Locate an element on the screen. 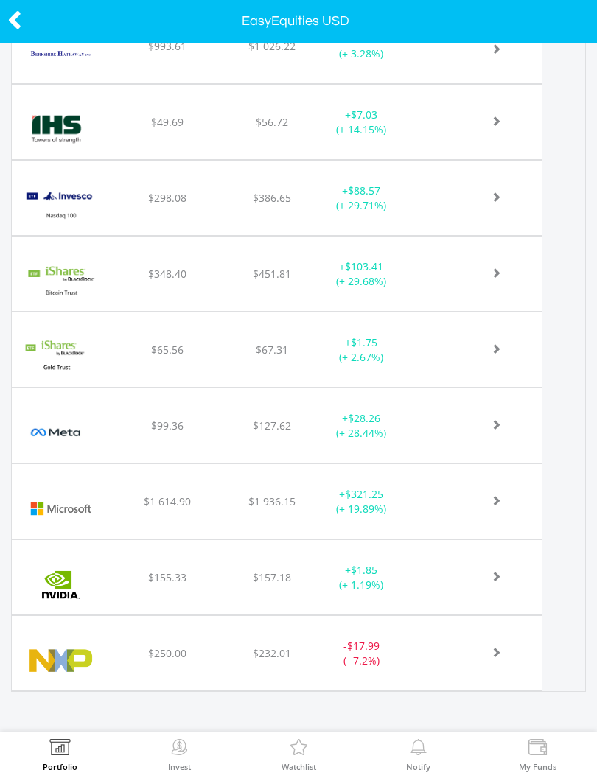 The height and width of the screenshot is (781, 597). img: EQU.US.MSFT.png is located at coordinates (60, 508).